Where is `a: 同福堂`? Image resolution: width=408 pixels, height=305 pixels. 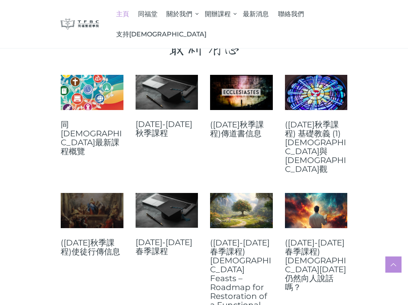 a: 同福堂 is located at coordinates (148, 14).